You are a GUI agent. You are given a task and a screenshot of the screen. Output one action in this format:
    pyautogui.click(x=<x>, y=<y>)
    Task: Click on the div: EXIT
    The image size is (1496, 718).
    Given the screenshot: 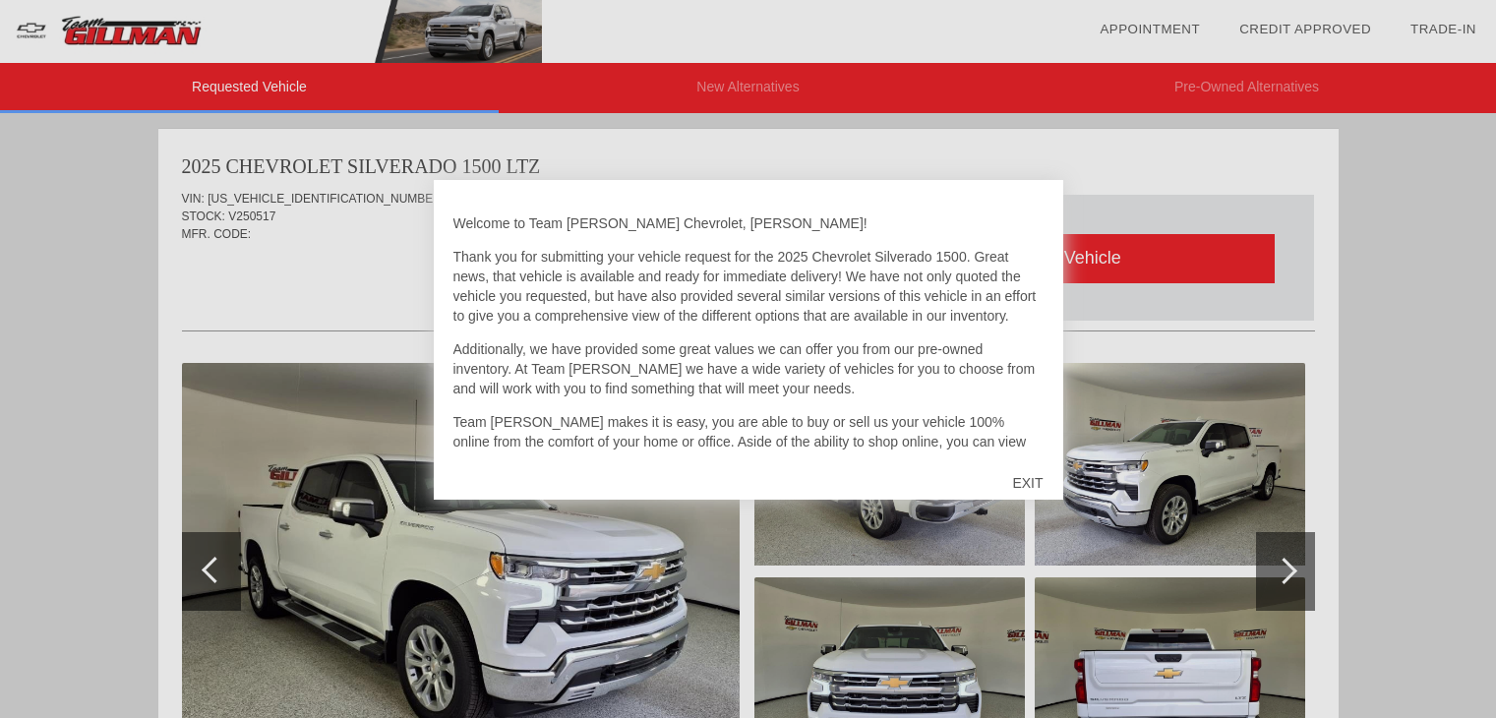 What is the action you would take?
    pyautogui.click(x=1027, y=483)
    